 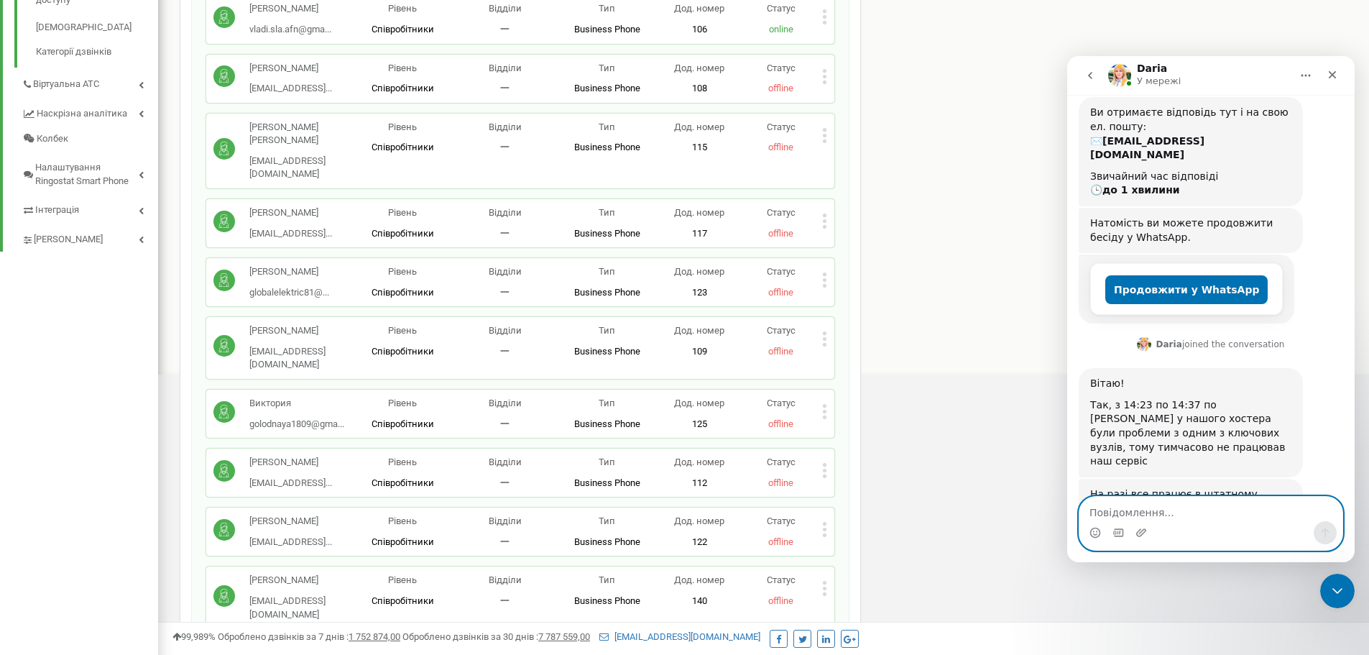 What do you see at coordinates (74, 477) in the screenshot?
I see `button: Завантажити вкладений файл` at bounding box center [74, 477].